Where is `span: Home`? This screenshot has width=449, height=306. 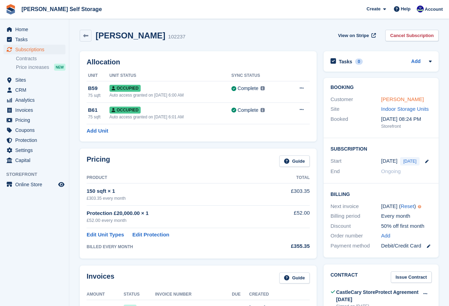 span: Home is located at coordinates (36, 29).